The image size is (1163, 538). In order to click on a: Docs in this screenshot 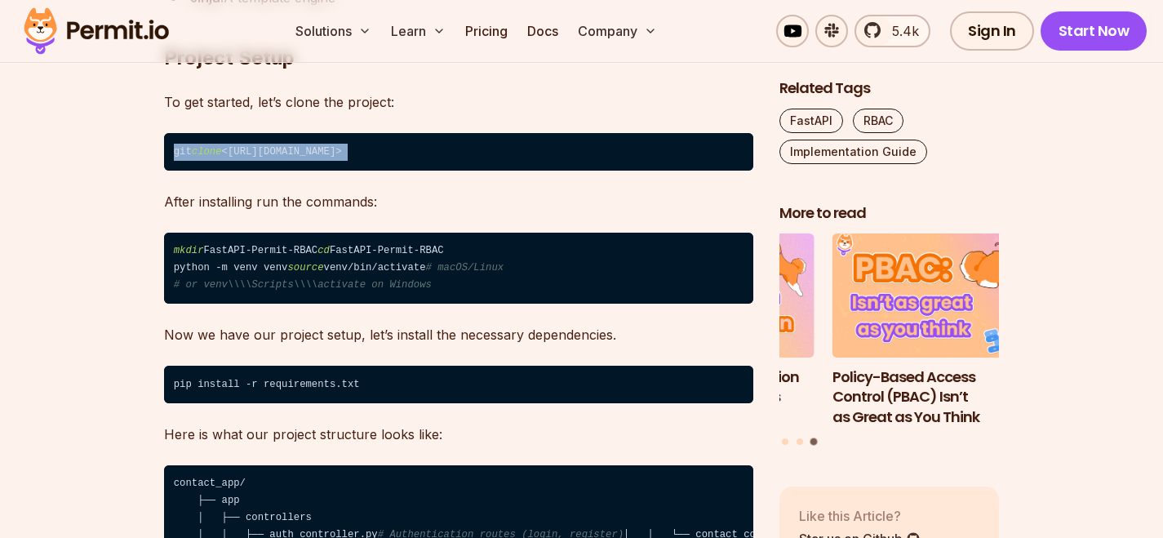, I will do `click(543, 31)`.